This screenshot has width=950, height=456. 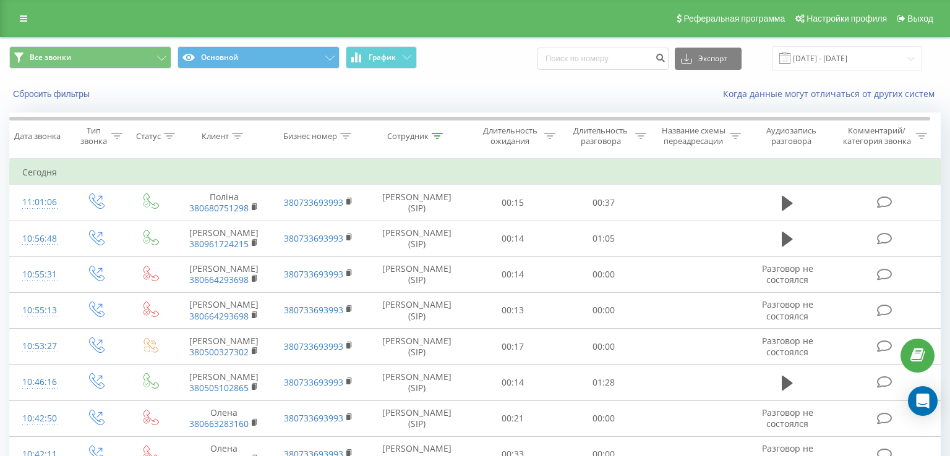 I want to click on div: 10:42:50, so click(x=39, y=419).